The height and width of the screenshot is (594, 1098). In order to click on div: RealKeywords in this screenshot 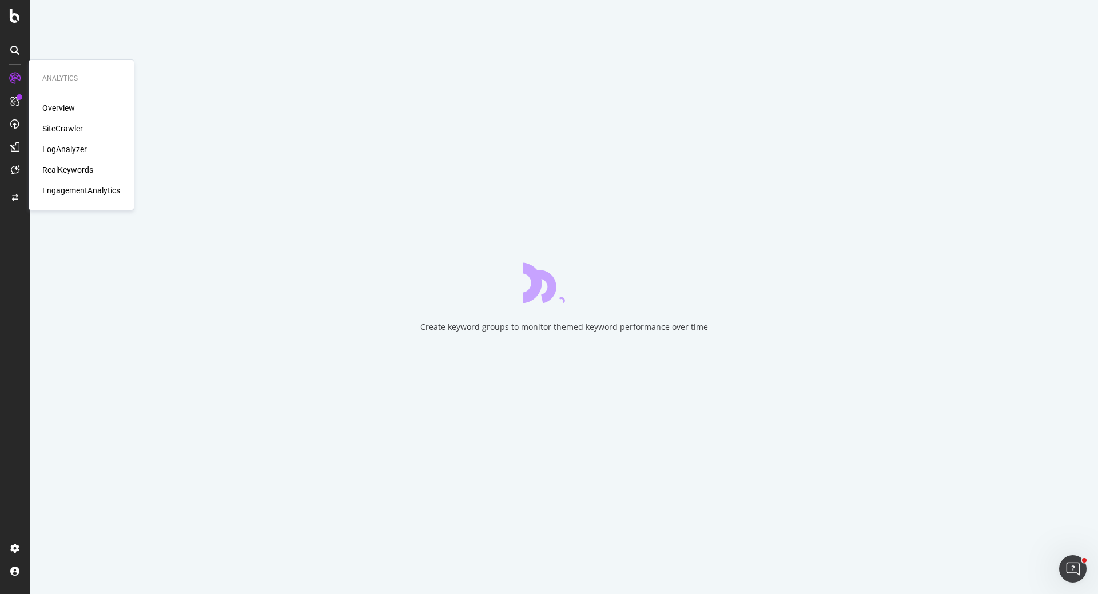, I will do `click(68, 170)`.